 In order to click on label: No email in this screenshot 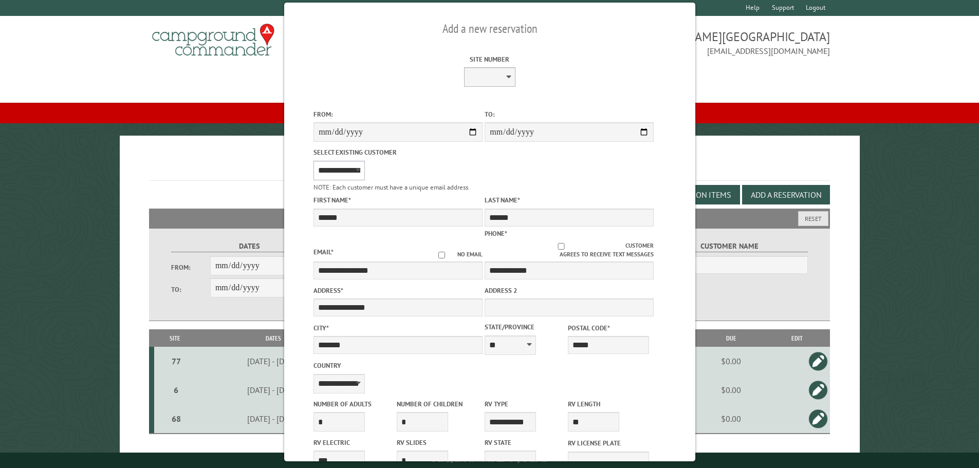, I will do `click(454, 254)`.